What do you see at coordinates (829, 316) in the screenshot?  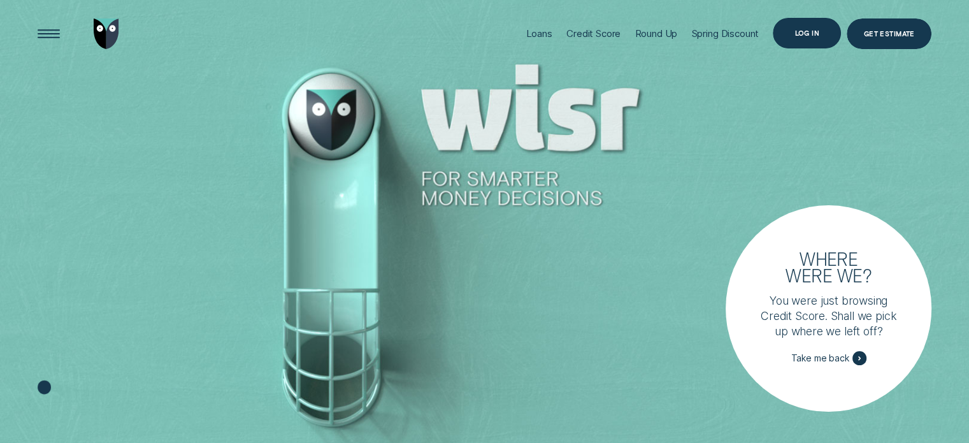 I see `p: You were just browsing Credit Score. Shall we pick up where we left off?` at bounding box center [829, 316].